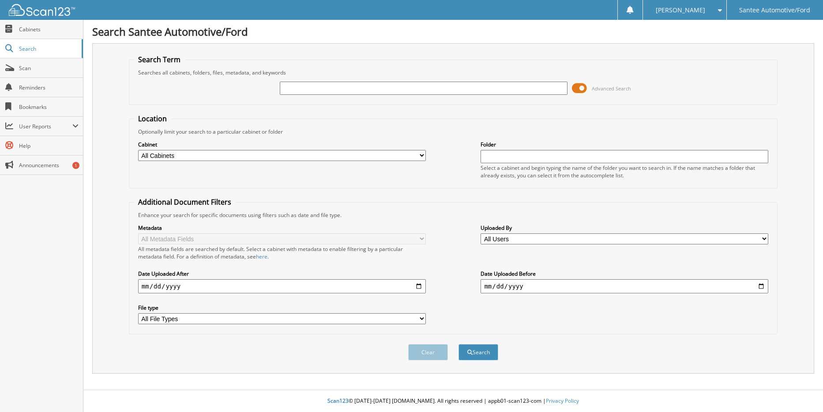 The image size is (823, 412). Describe the element at coordinates (282, 273) in the screenshot. I see `label: Date Uploaded After` at that location.